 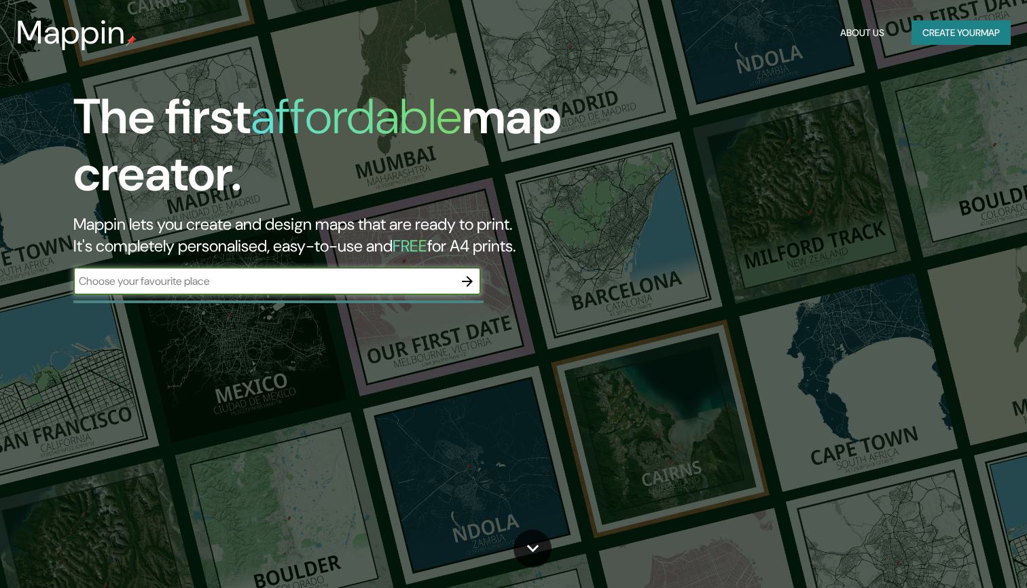 What do you see at coordinates (71, 33) in the screenshot?
I see `h3: Mappin` at bounding box center [71, 33].